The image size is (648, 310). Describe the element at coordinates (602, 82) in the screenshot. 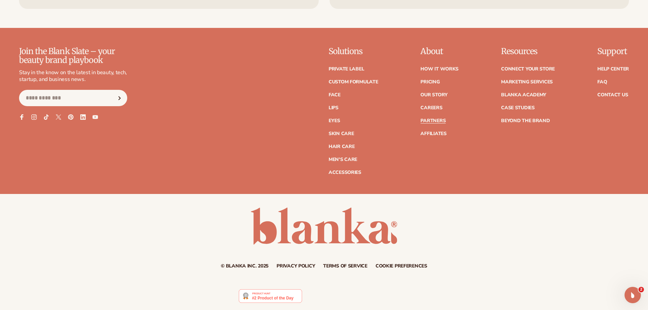

I see `a: FAQ` at that location.